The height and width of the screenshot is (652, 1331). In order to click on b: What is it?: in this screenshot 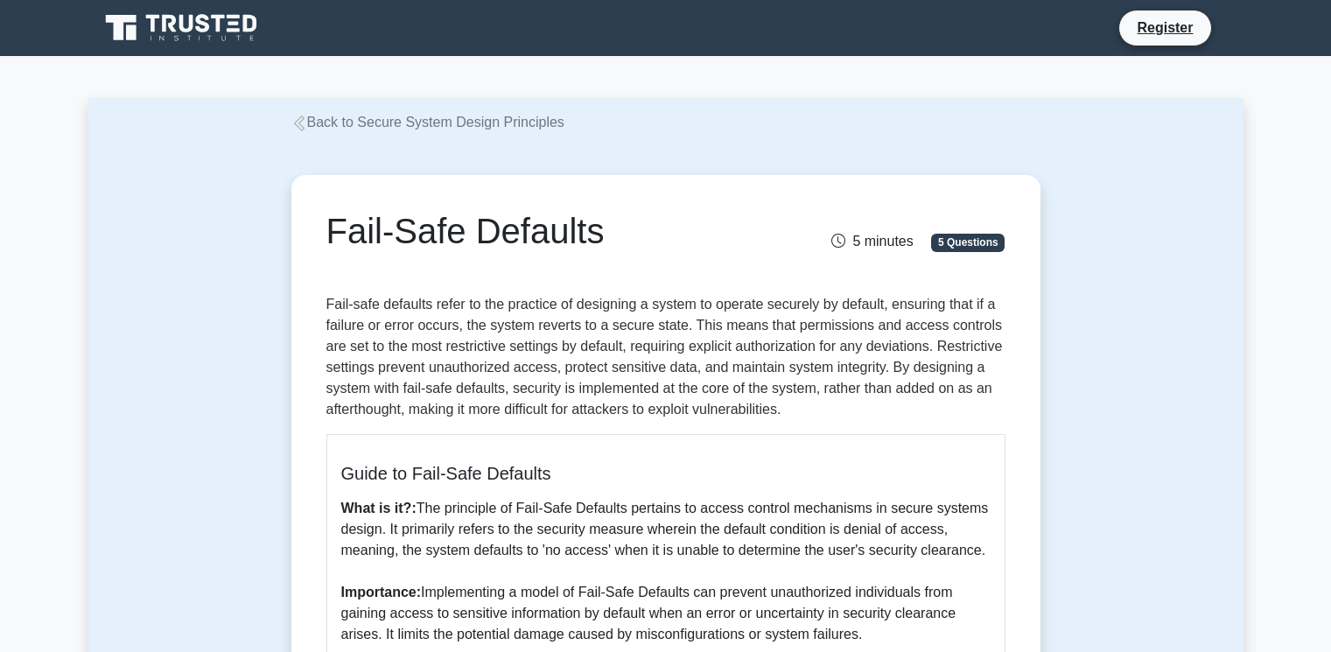, I will do `click(379, 508)`.